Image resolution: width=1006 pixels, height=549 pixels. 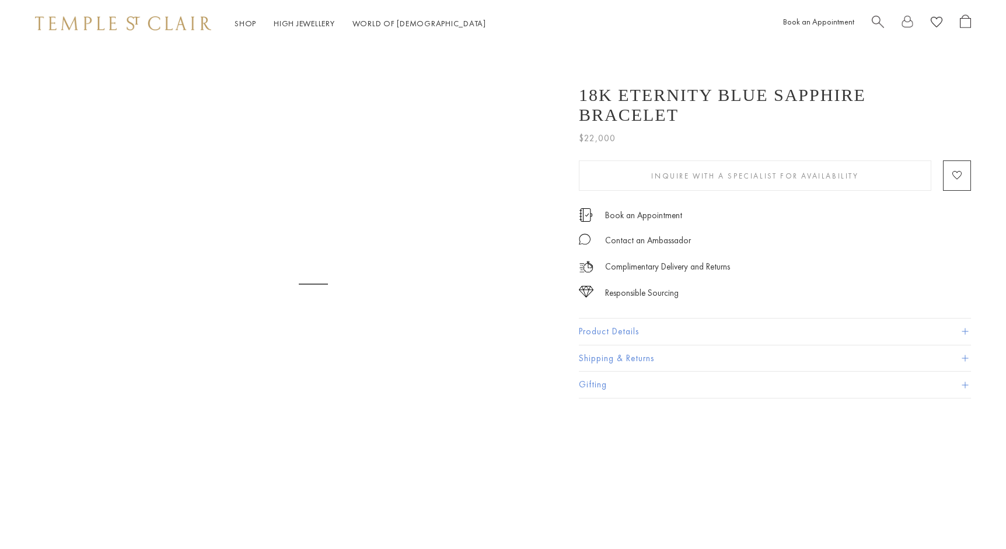 I want to click on a: View Wishlist, so click(x=936, y=23).